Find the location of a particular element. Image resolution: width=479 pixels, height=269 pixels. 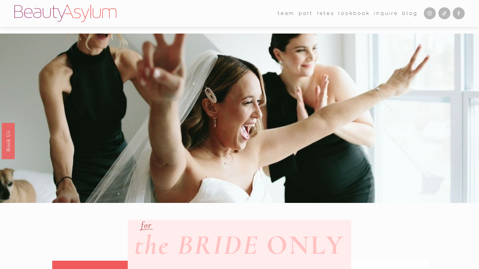

a: port is located at coordinates (306, 13).